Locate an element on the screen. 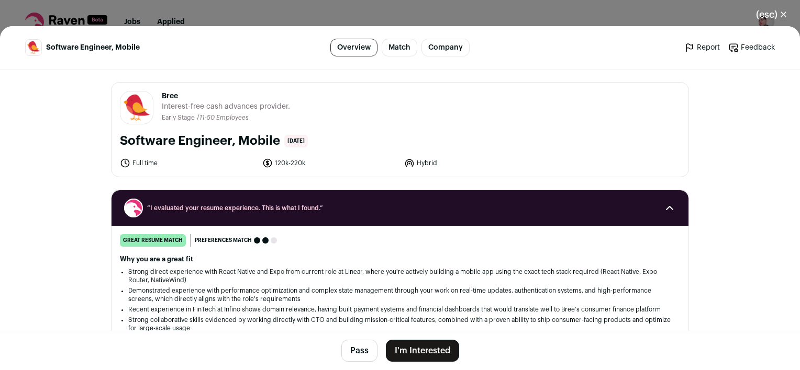 The height and width of the screenshot is (370, 800). span: 11-50 Employees is located at coordinates (224, 118).